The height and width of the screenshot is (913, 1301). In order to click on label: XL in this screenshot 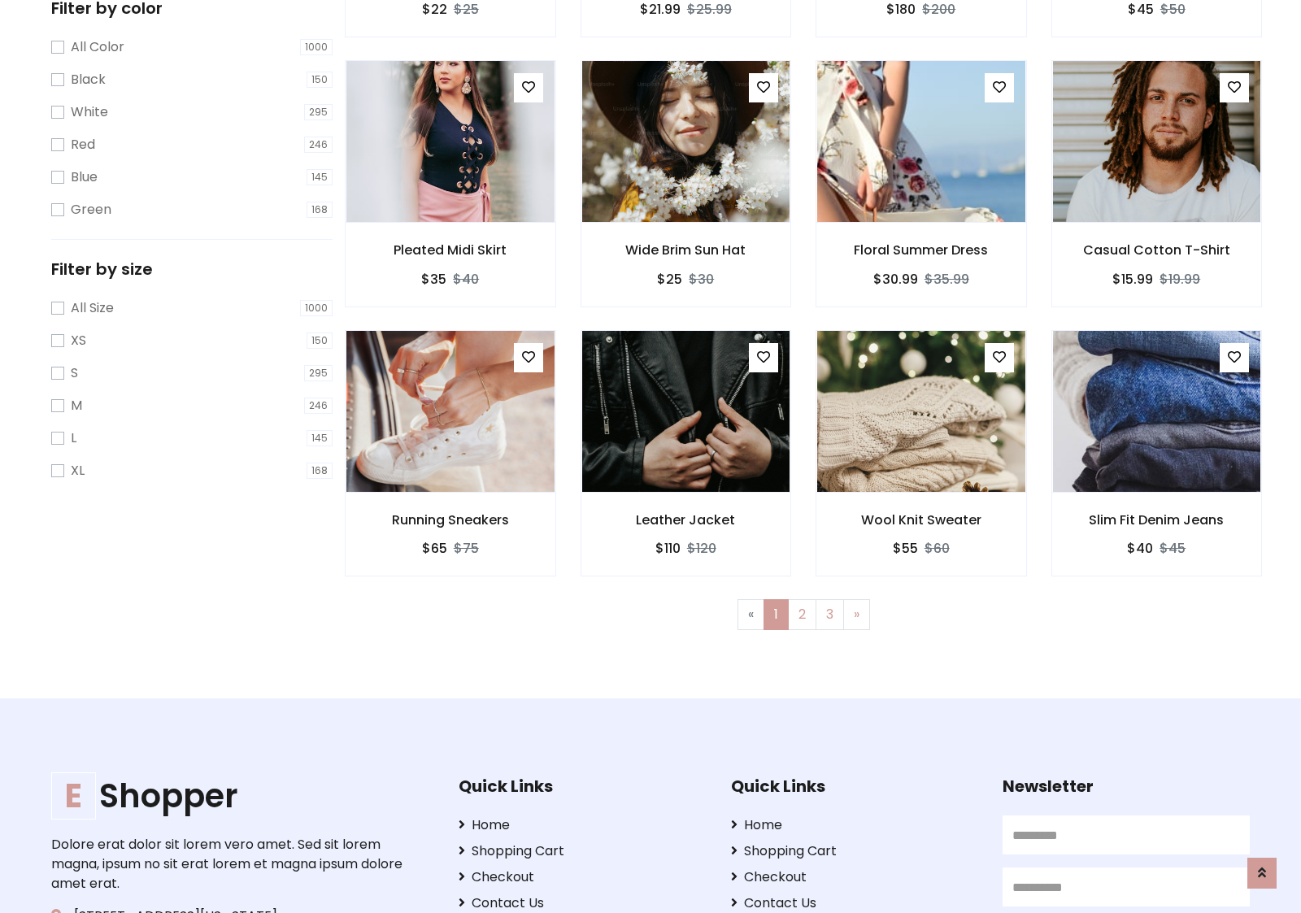, I will do `click(77, 471)`.